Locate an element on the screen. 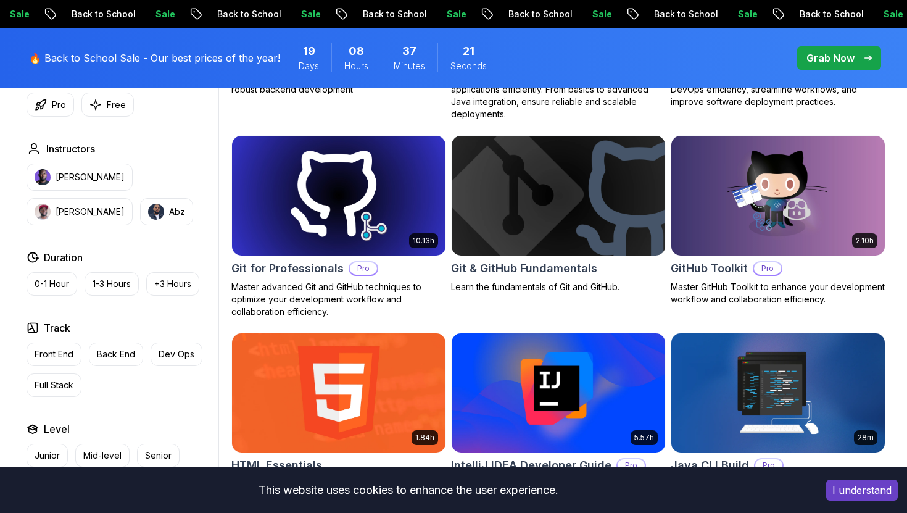  button: Dev Ops is located at coordinates (177, 354).